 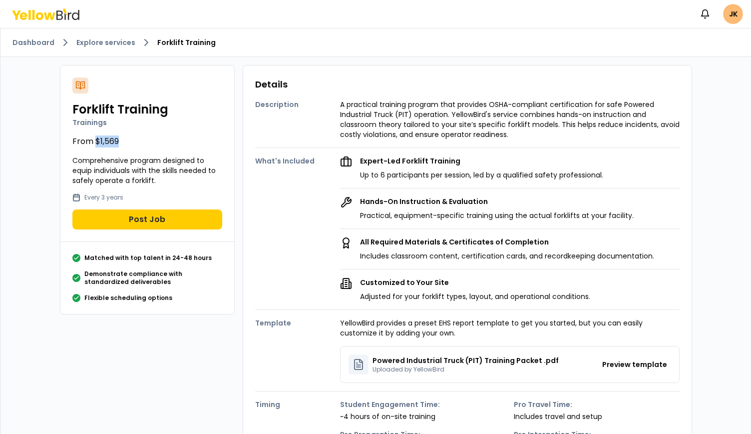 I want to click on p: YellowBird provides a preset EHS report template to get you started, but you can easily customize..., so click(x=510, y=328).